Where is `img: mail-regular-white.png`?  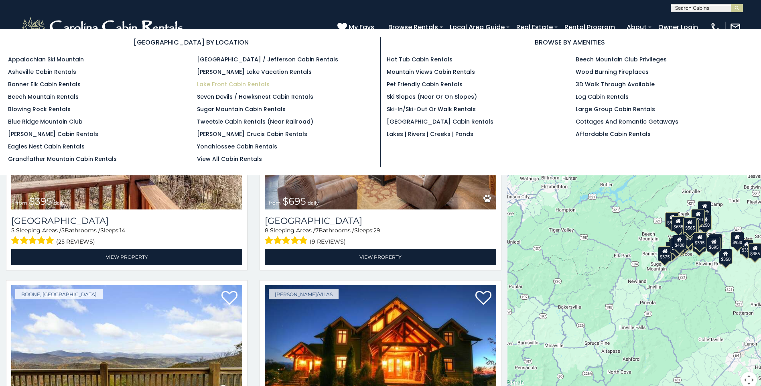
img: mail-regular-white.png is located at coordinates (735, 27).